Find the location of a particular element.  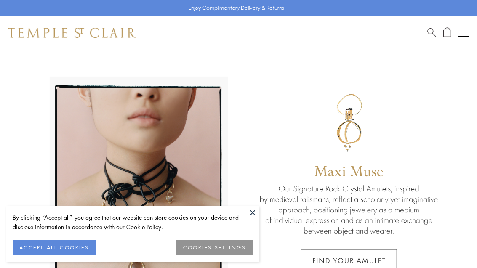

button: COOKIES SETTINGS is located at coordinates (214, 248).